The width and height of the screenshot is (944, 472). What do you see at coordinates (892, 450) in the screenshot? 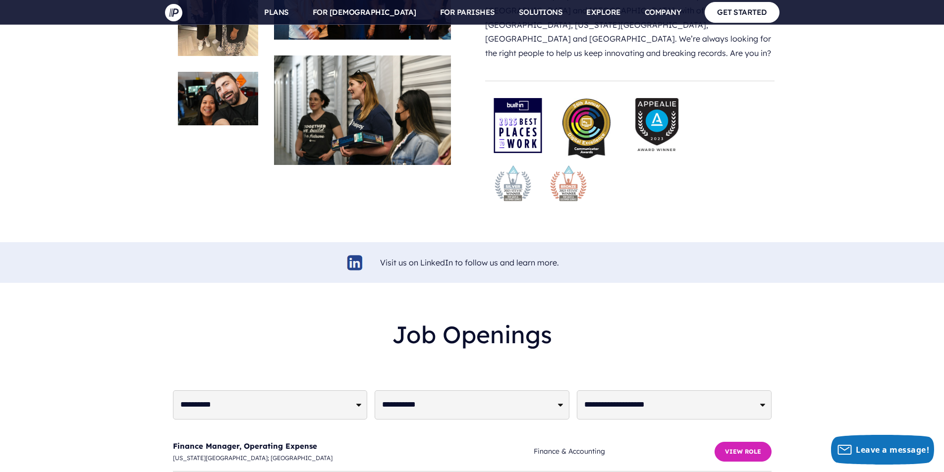
I see `span: Leave a message!` at bounding box center [892, 450].